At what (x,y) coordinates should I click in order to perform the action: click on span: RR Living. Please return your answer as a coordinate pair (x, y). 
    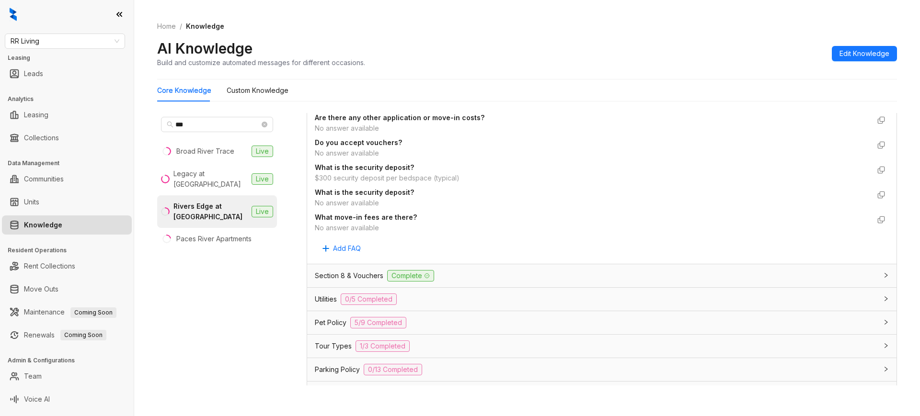
    Looking at the image, I should click on (65, 41).